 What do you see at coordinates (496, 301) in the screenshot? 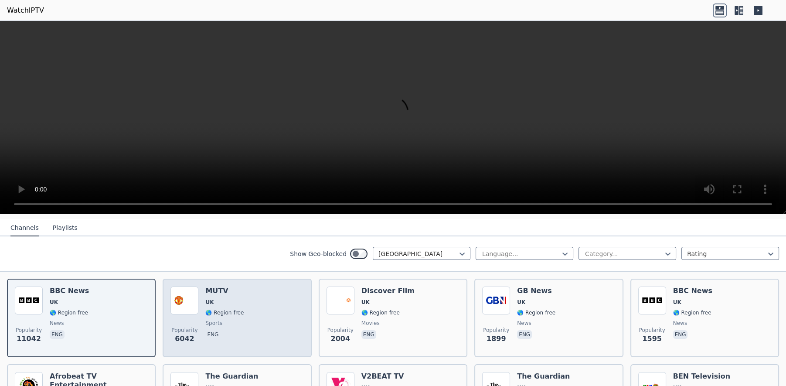
I see `img: GB News` at bounding box center [496, 301].